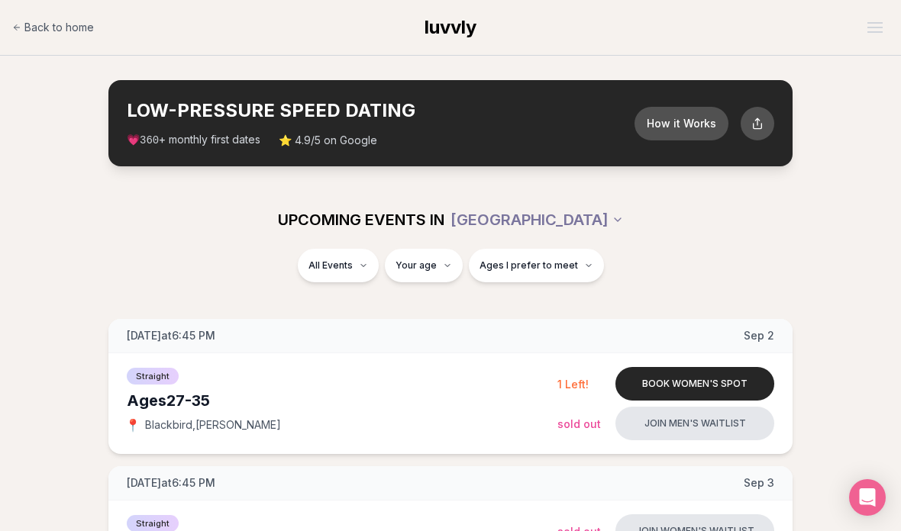 This screenshot has width=901, height=531. What do you see at coordinates (867, 498) in the screenshot?
I see `div: Open Intercom Messenger` at bounding box center [867, 498].